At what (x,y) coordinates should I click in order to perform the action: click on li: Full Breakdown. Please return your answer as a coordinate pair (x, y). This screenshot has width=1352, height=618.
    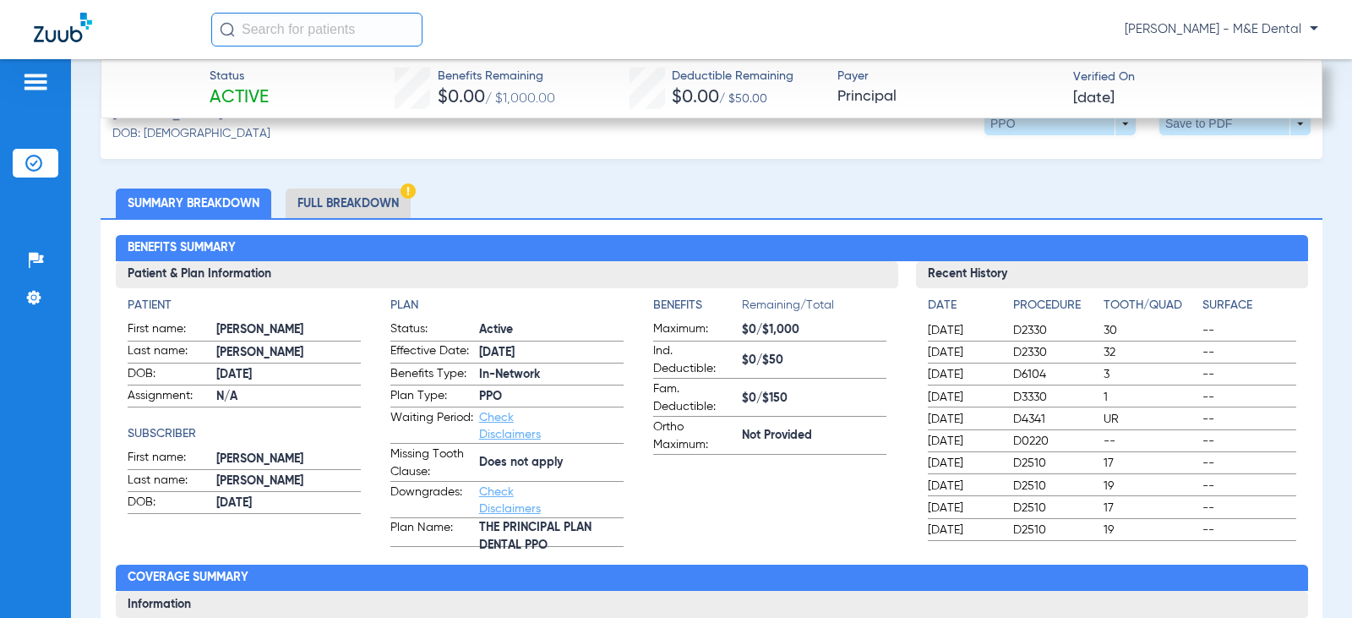
    Looking at the image, I should click on (348, 203).